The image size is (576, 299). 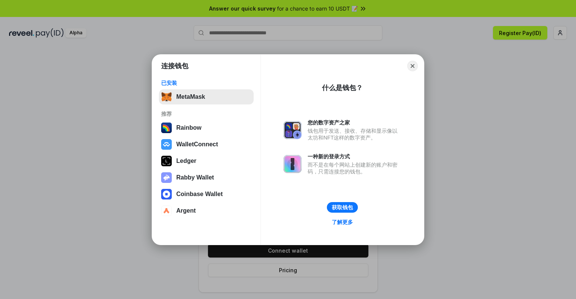 What do you see at coordinates (195, 178) in the screenshot?
I see `div: Rabby Wallet` at bounding box center [195, 178].